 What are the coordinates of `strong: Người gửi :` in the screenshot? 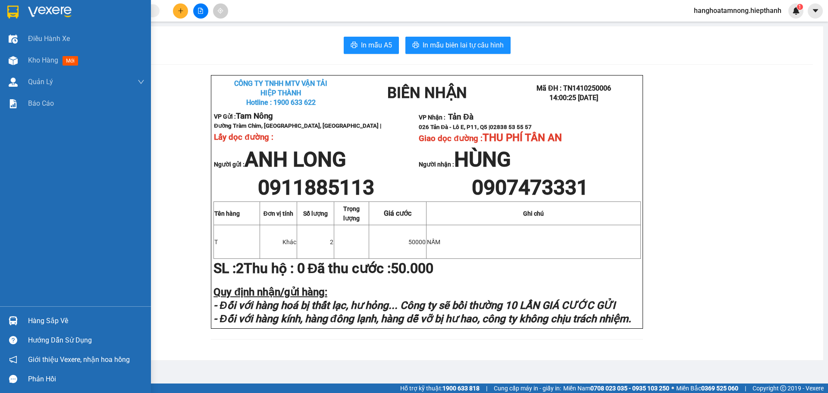 It's located at (280, 164).